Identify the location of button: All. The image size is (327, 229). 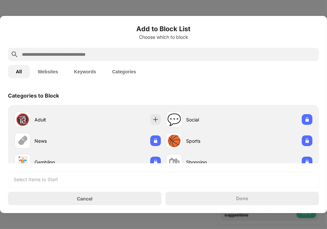
(19, 72).